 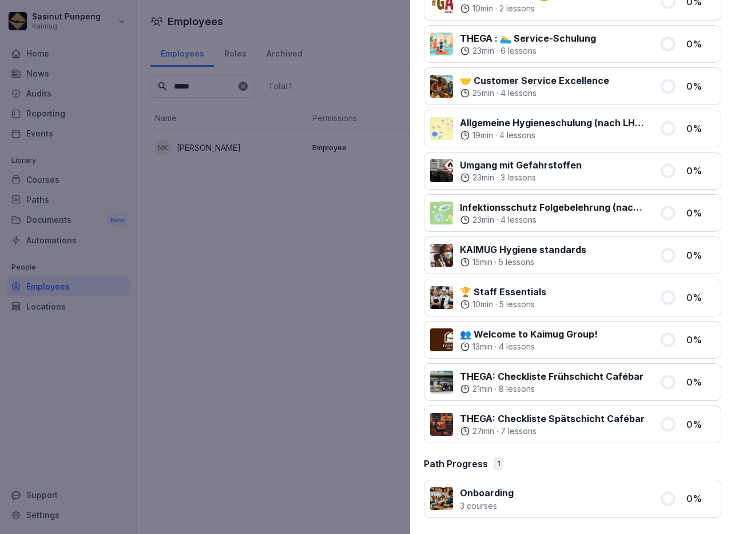 What do you see at coordinates (482, 135) in the screenshot?
I see `p: 19 min` at bounding box center [482, 135].